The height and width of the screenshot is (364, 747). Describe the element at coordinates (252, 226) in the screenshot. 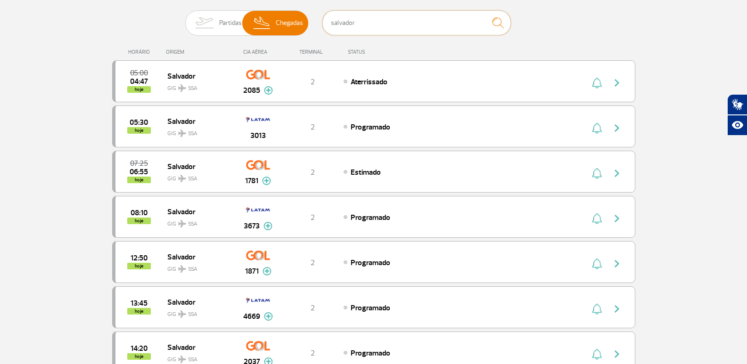

I see `span: 3673` at that location.